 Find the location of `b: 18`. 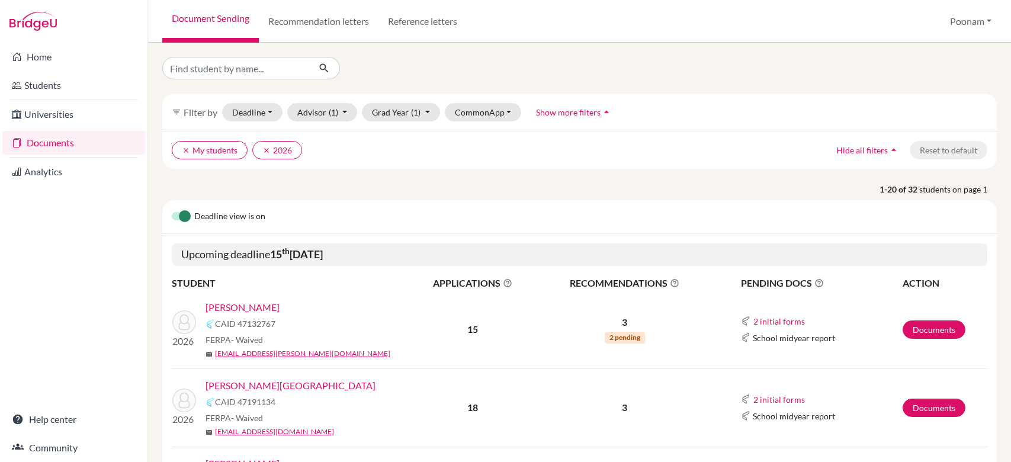

b: 18 is located at coordinates (472, 407).